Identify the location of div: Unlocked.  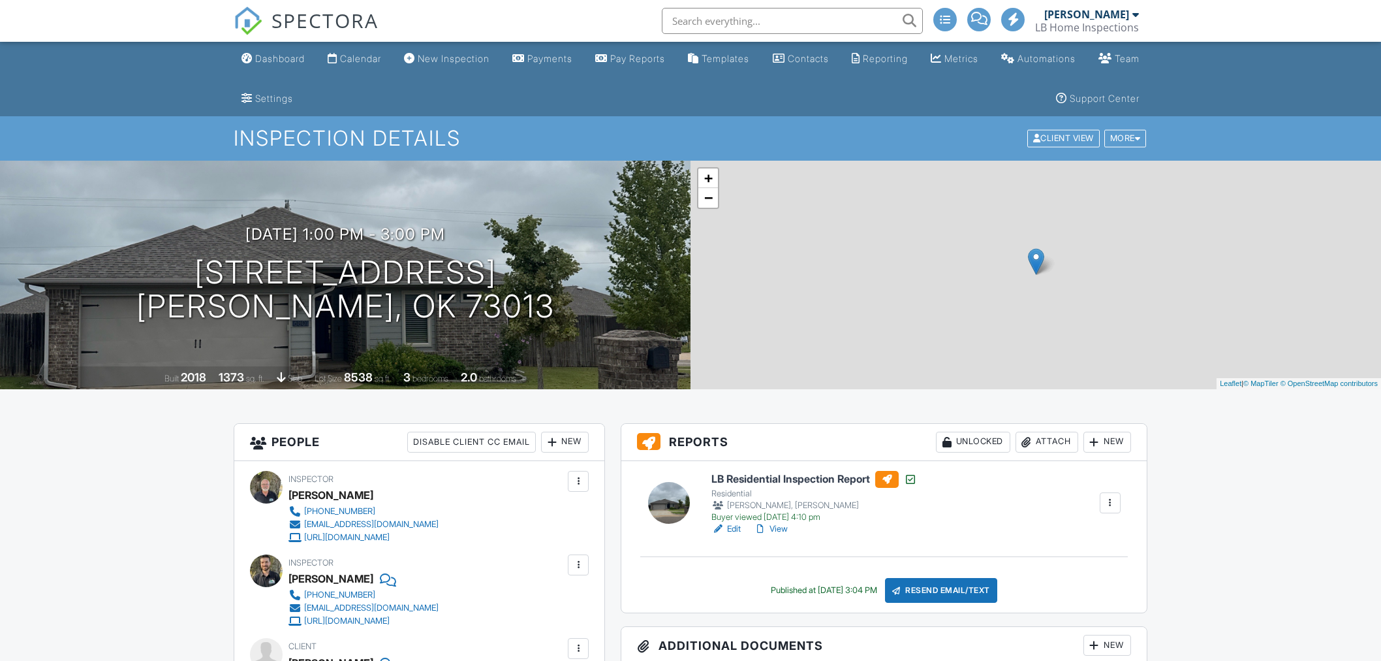
(973, 442).